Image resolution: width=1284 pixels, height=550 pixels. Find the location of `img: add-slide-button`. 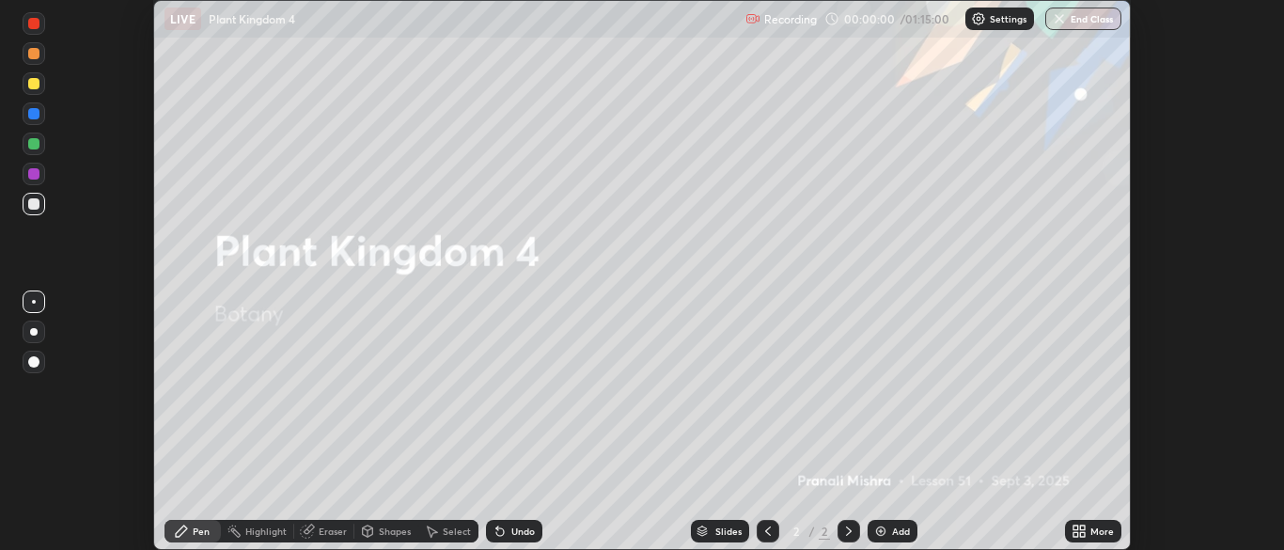

img: add-slide-button is located at coordinates (881, 531).